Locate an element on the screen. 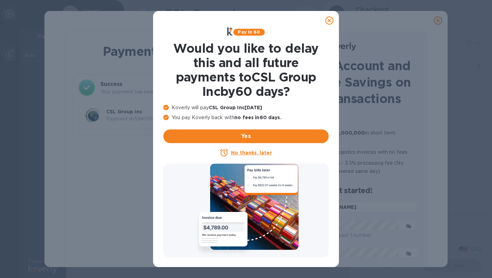 The width and height of the screenshot is (492, 278). h2: Let’s get started! is located at coordinates (342, 190).